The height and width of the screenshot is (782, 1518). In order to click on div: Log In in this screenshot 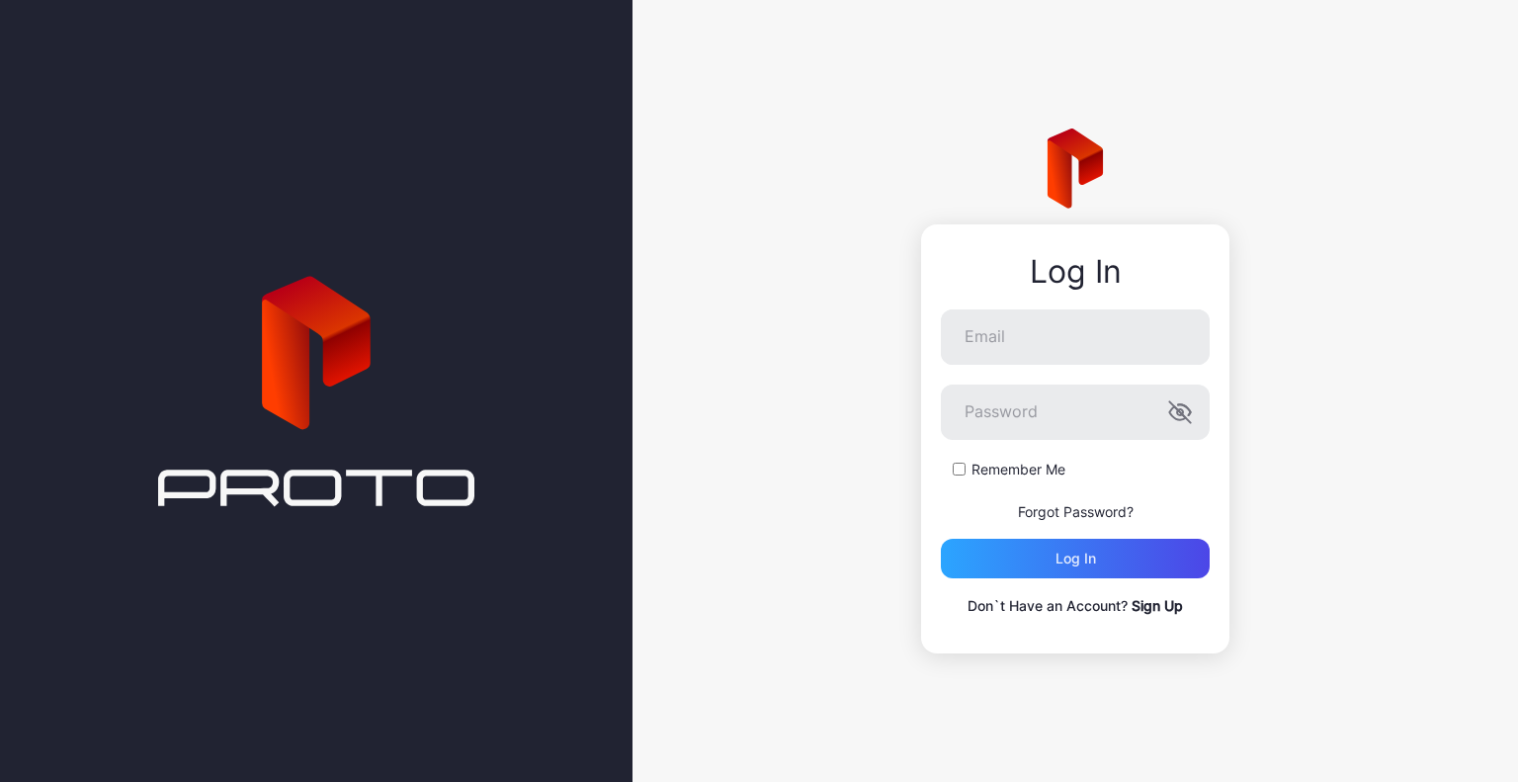, I will do `click(1076, 272)`.